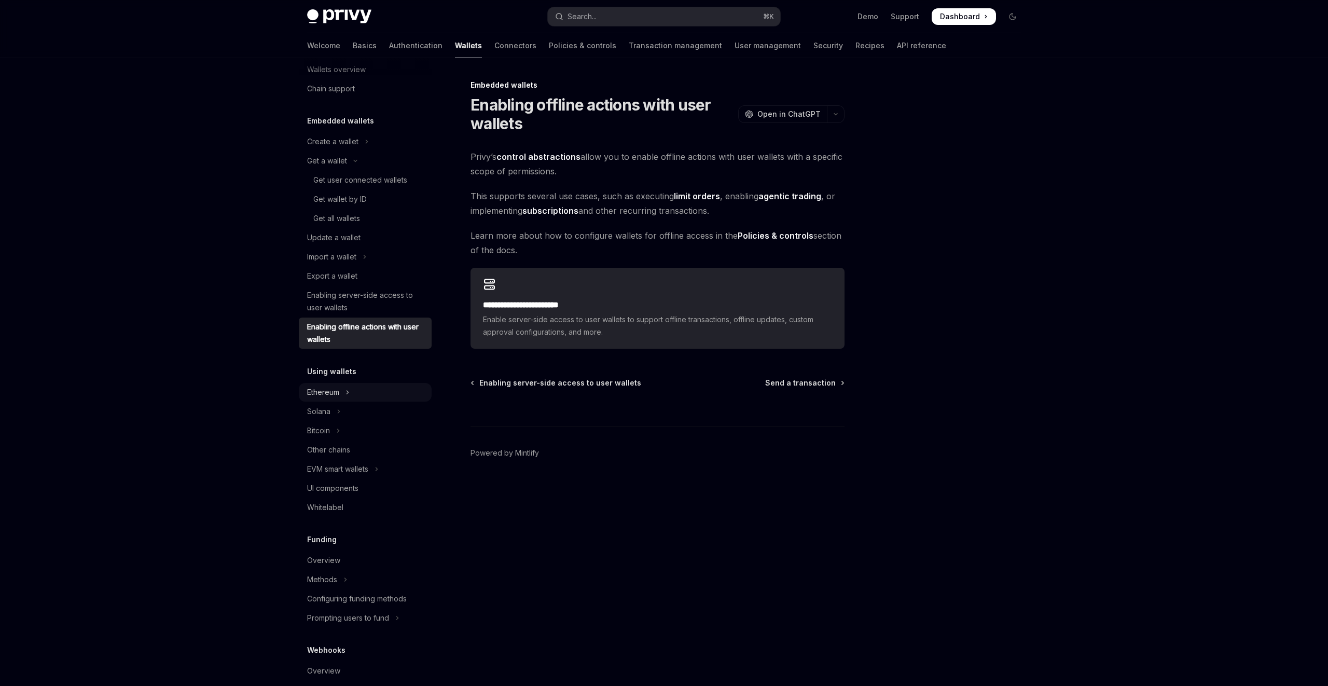 Image resolution: width=1328 pixels, height=686 pixels. What do you see at coordinates (365, 411) in the screenshot?
I see `button: Toggle Solana section` at bounding box center [365, 411].